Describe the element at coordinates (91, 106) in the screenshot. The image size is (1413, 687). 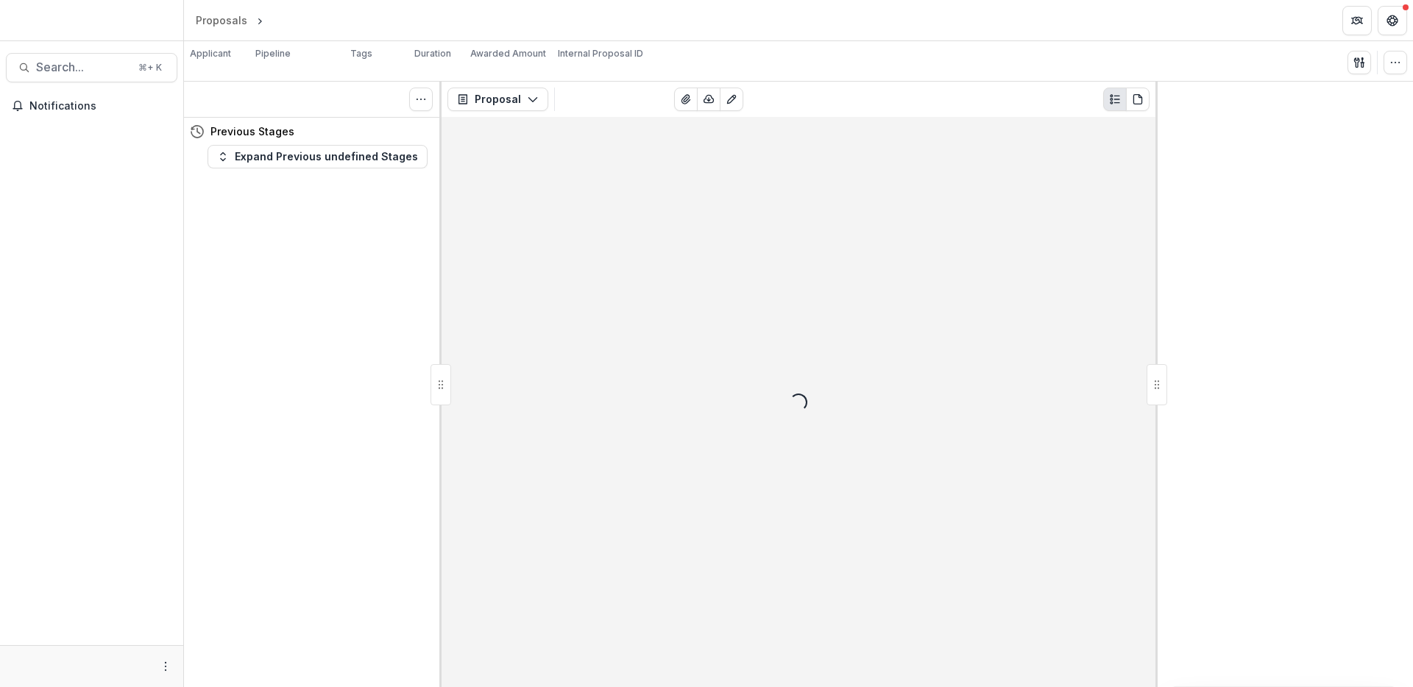
I see `button: Notifications` at that location.